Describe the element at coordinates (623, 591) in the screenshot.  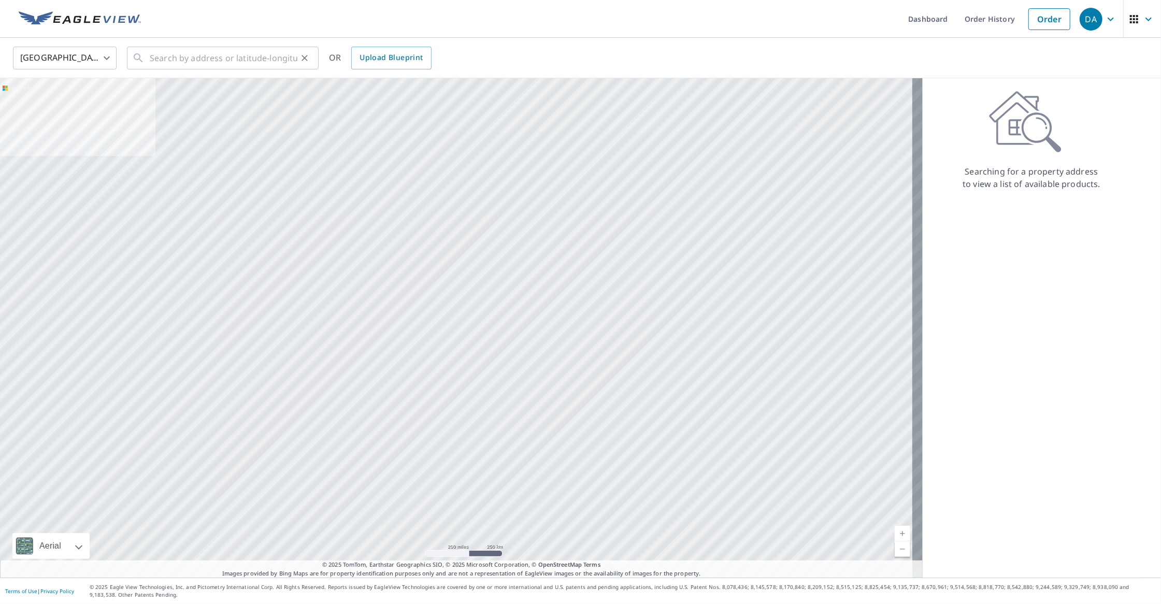
I see `p: © 2025 Eagle View Technologies, Inc. and Pictometry International Corp. All Rights Reserved. Repo...` at that location.